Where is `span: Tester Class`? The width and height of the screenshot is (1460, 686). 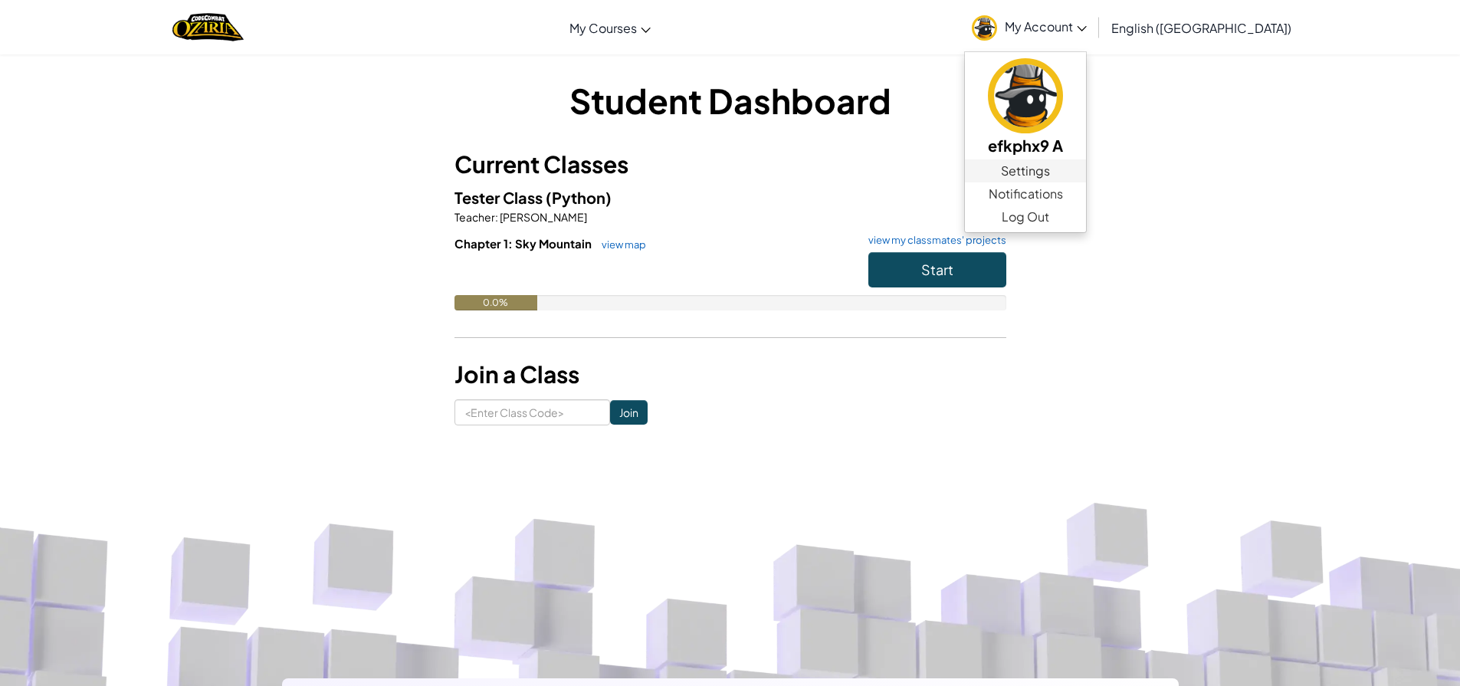
span: Tester Class is located at coordinates (500, 197).